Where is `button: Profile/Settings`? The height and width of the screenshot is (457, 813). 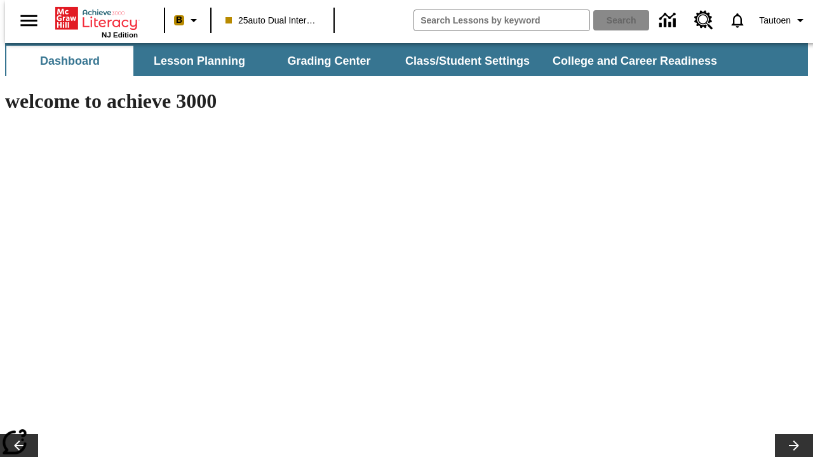
button: Profile/Settings is located at coordinates (783, 20).